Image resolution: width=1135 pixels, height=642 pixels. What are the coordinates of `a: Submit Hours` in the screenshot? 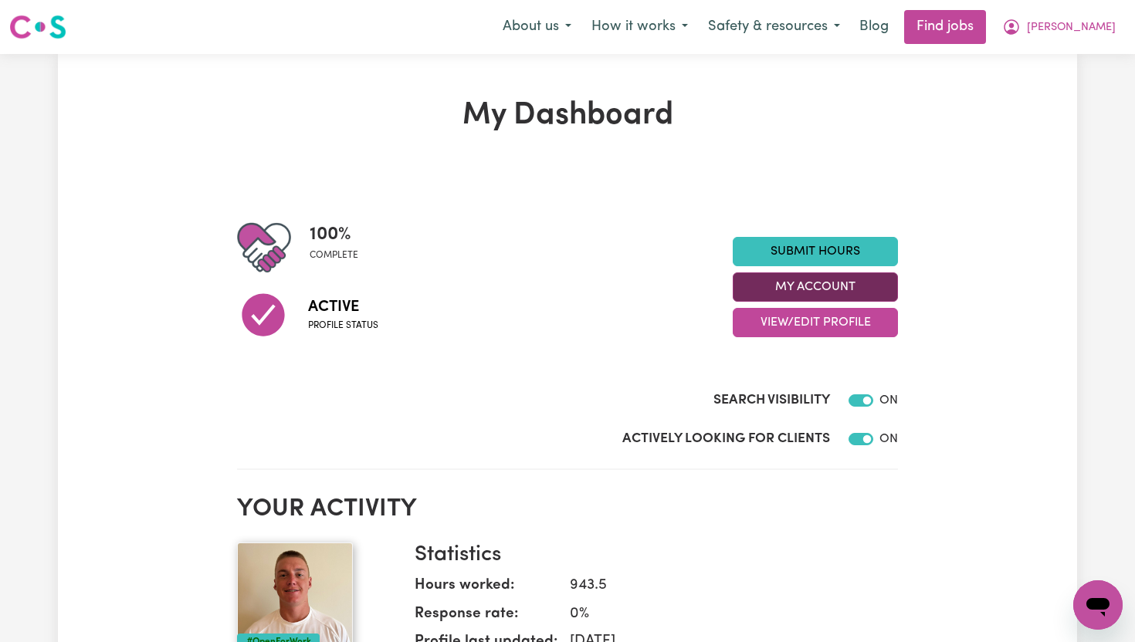 It's located at (815, 252).